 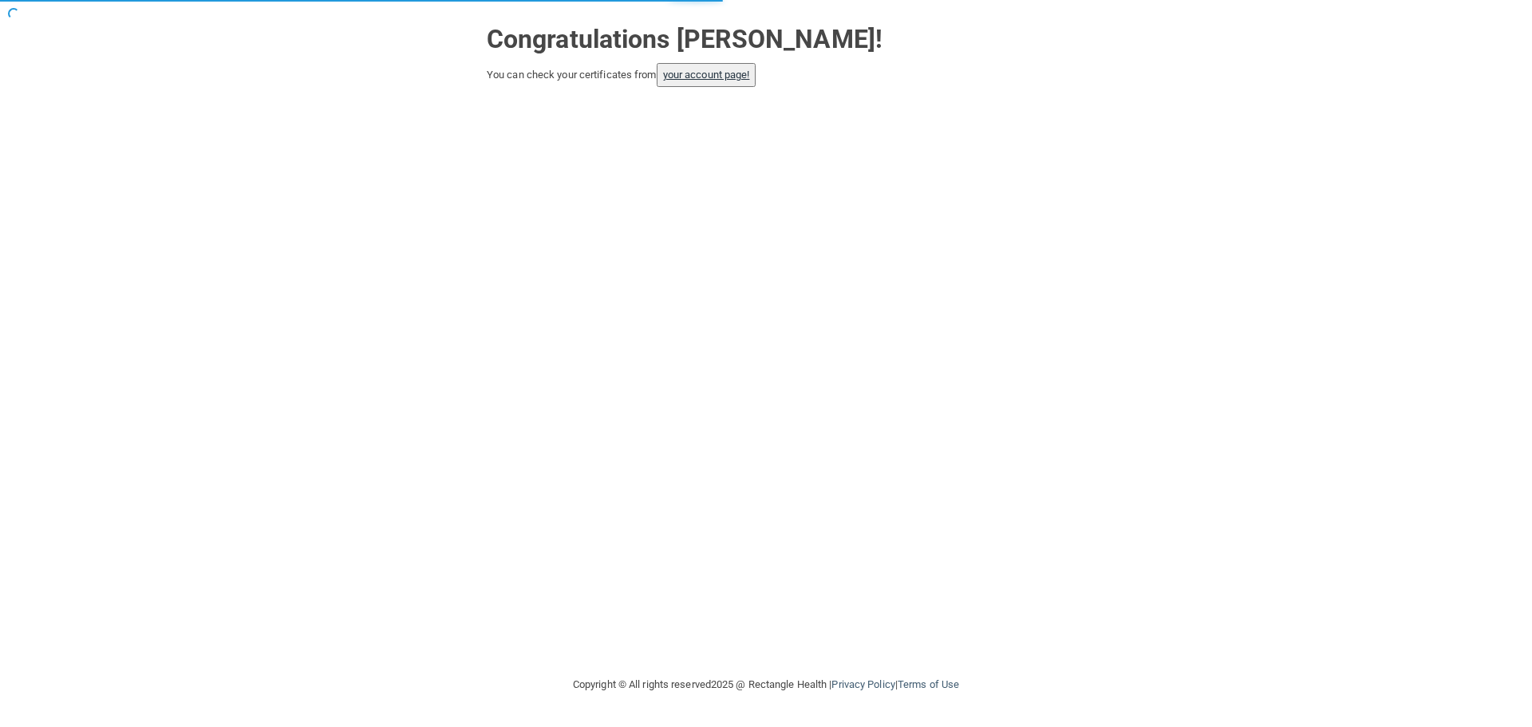 What do you see at coordinates (863, 684) in the screenshot?
I see `a: Privacy Policy` at bounding box center [863, 684].